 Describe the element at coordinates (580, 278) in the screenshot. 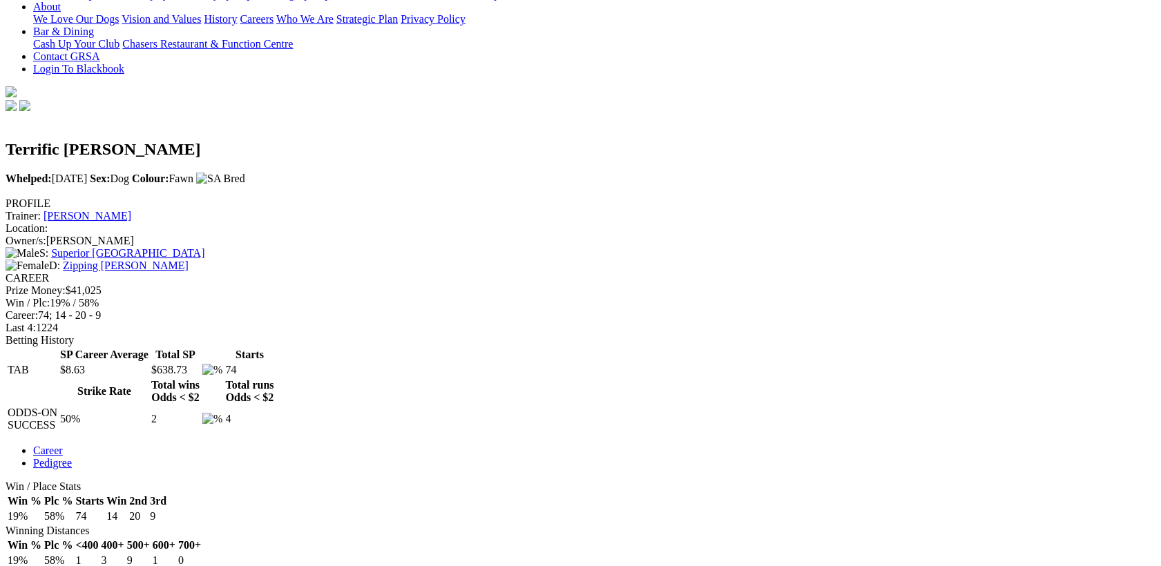

I see `div: CAREER` at that location.